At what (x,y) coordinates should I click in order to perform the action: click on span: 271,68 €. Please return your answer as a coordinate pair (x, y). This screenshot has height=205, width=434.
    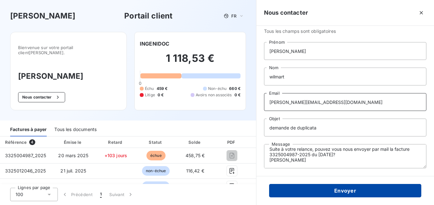
    Looking at the image, I should click on (195, 185).